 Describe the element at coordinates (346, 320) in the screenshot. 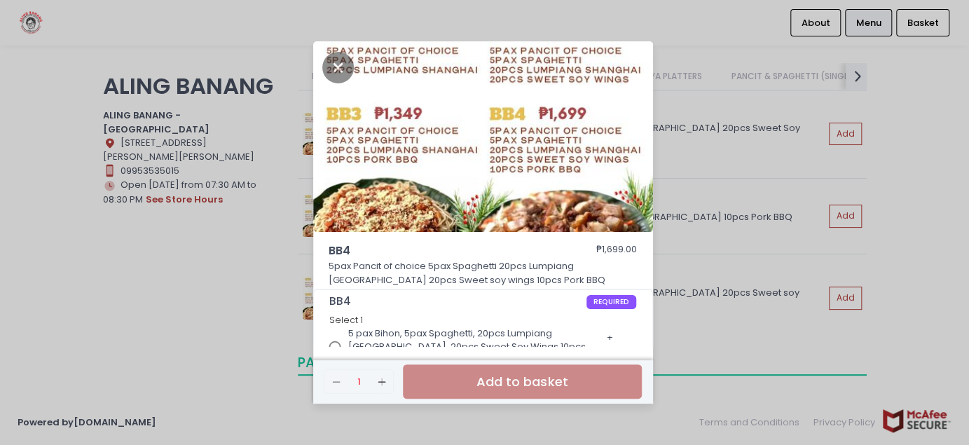

I see `span: Select 1` at that location.